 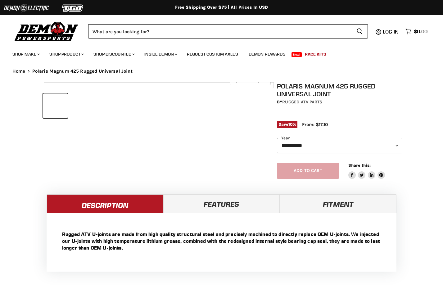 What do you see at coordinates (73, 8) in the screenshot?
I see `img: TGB Logo 2` at bounding box center [73, 8].